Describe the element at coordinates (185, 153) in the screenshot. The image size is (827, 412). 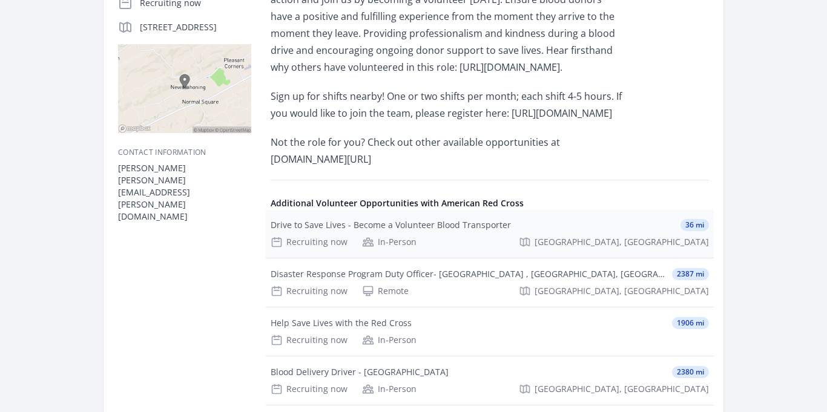
I see `h3: Contact Information` at that location.